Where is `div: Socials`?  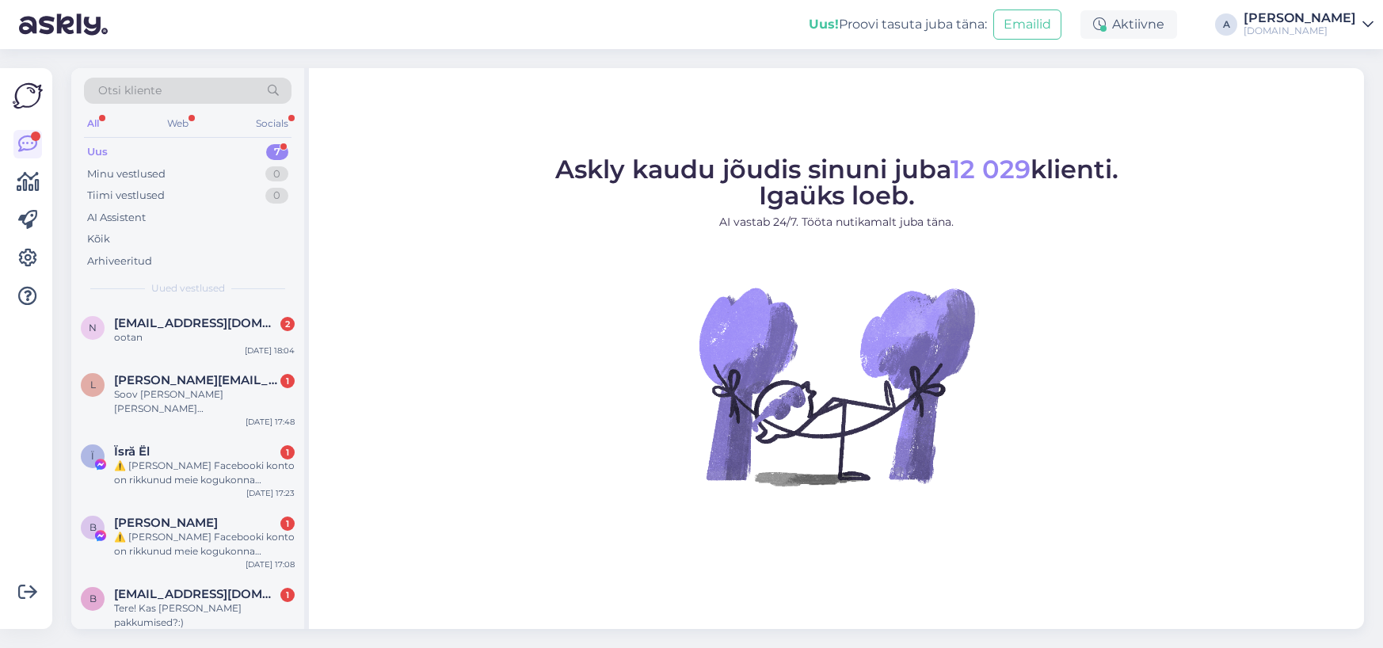 div: Socials is located at coordinates (272, 124).